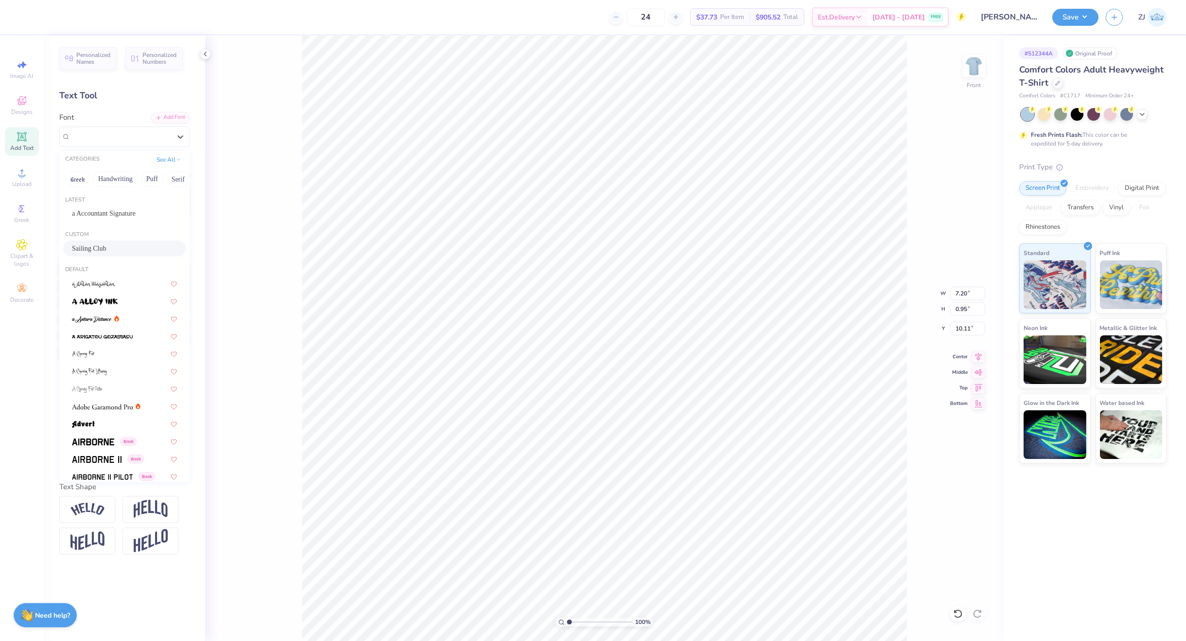 Image resolution: width=1186 pixels, height=641 pixels. I want to click on span: Est. Delivery, so click(836, 17).